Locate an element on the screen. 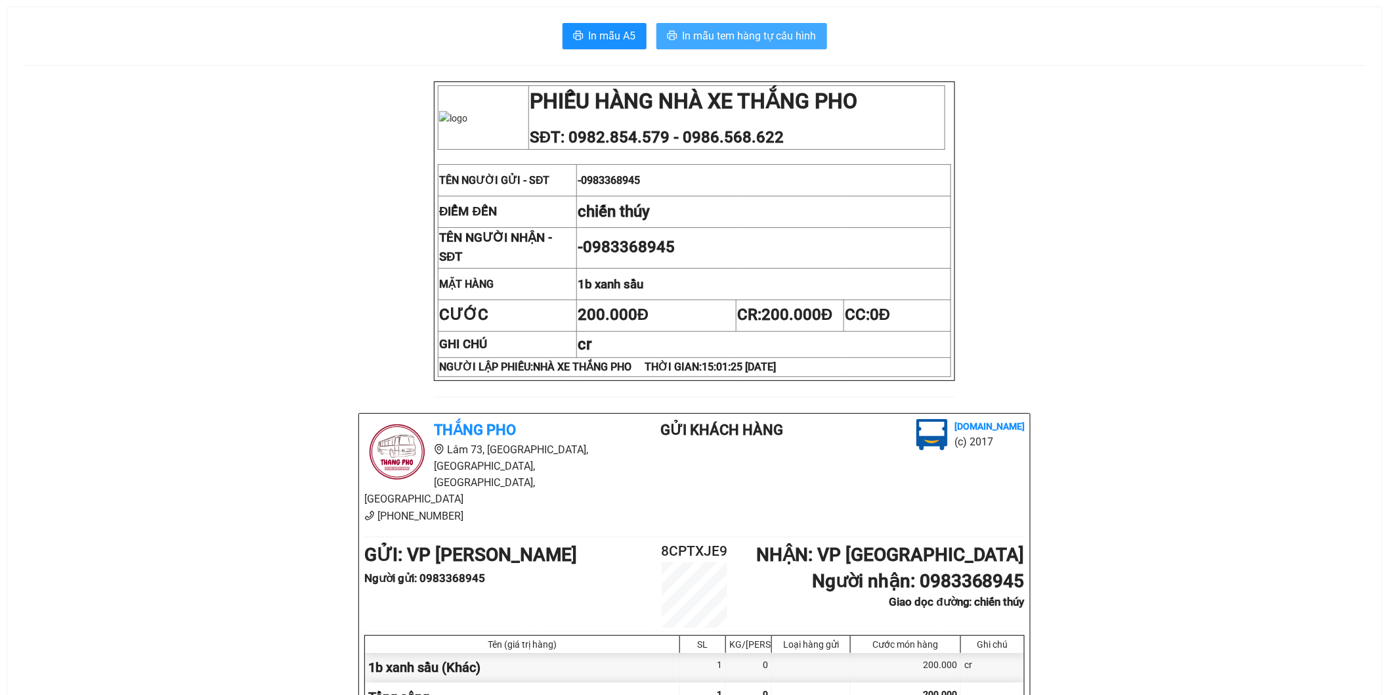  div: 0 is located at coordinates (749, 667).